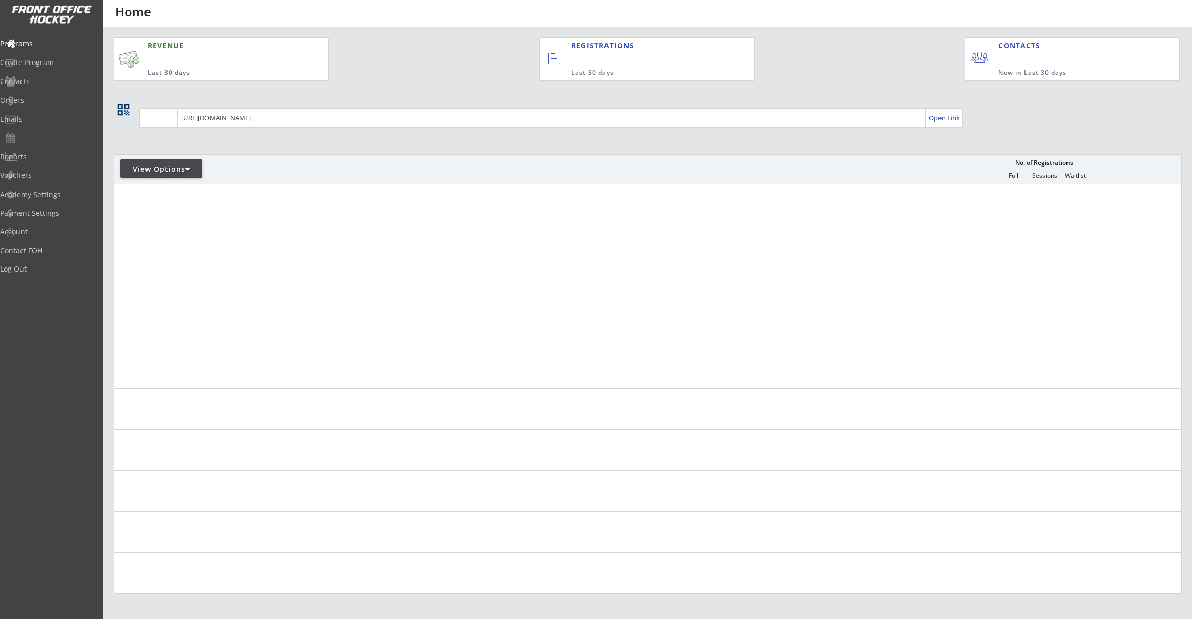 The width and height of the screenshot is (1192, 619). I want to click on div: CONTACTS, so click(1022, 46).